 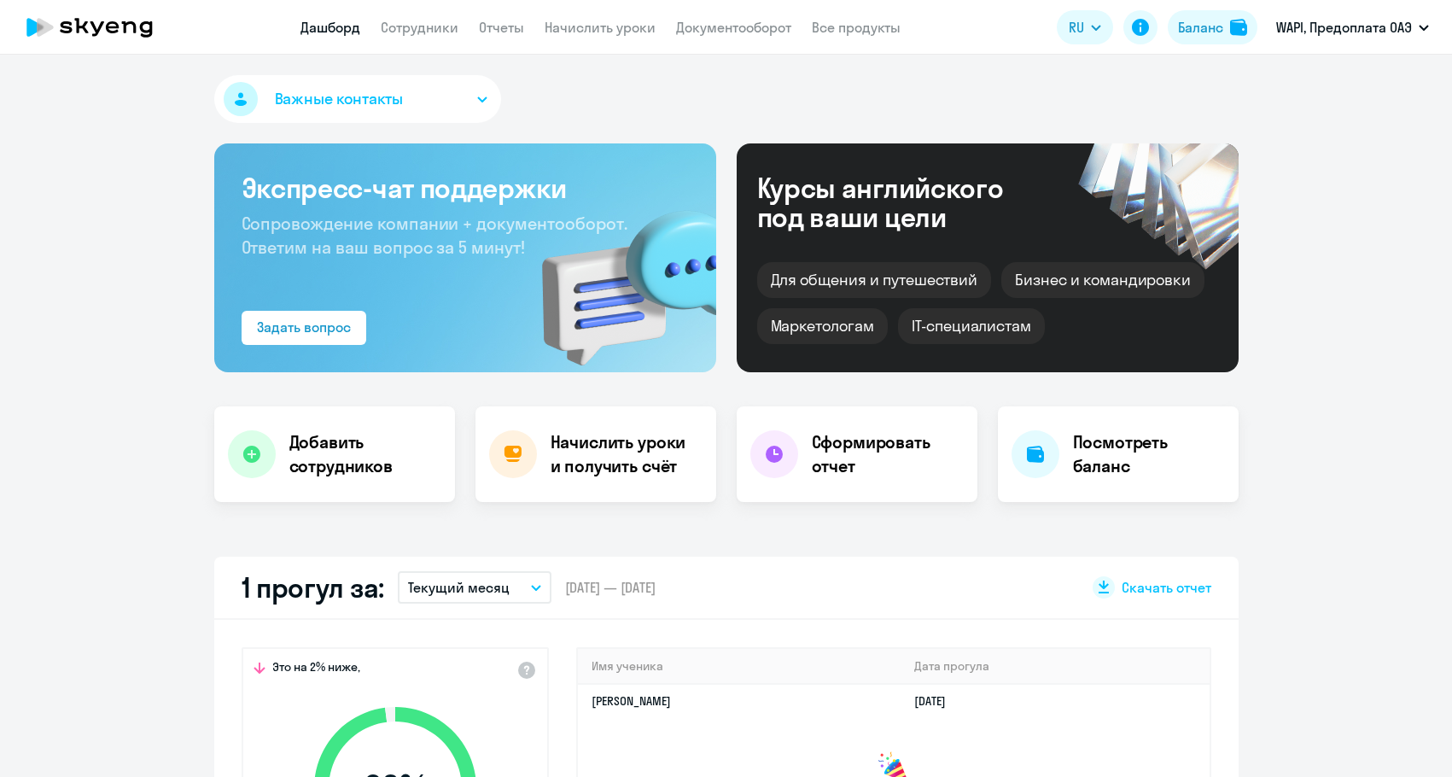 What do you see at coordinates (1212, 27) in the screenshot?
I see `a: Балансbalance` at bounding box center [1212, 27].